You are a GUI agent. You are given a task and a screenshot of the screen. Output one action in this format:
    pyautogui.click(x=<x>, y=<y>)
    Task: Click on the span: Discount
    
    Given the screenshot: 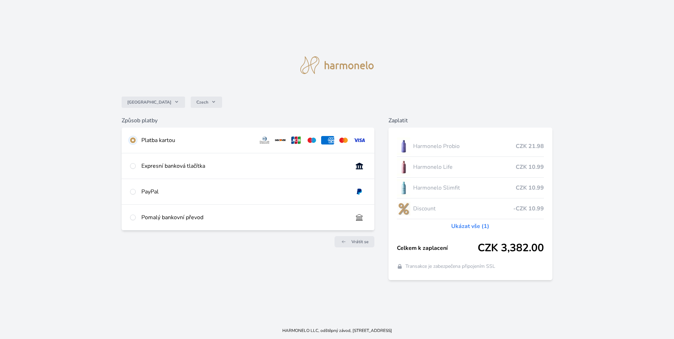 What is the action you would take?
    pyautogui.click(x=463, y=209)
    